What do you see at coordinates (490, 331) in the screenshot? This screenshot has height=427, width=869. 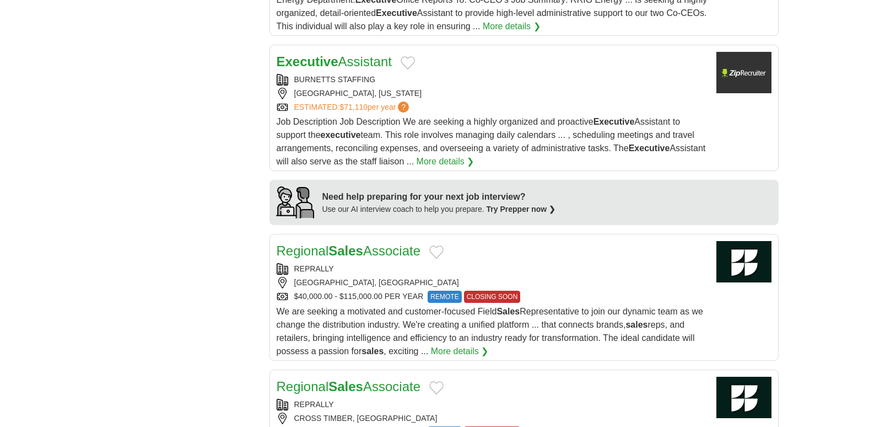 I see `span: We are seeking a motivated and customer-focused Field Representative to join our dynamic team as ...` at bounding box center [490, 331].